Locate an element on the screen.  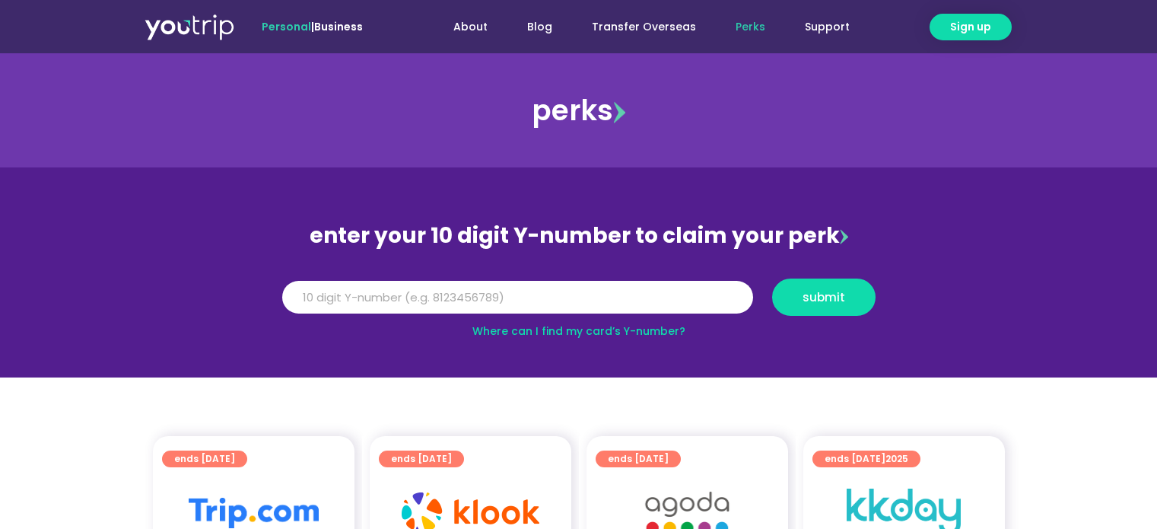
div: enter your 10 digit Y-number to claim your perk is located at coordinates (579, 236).